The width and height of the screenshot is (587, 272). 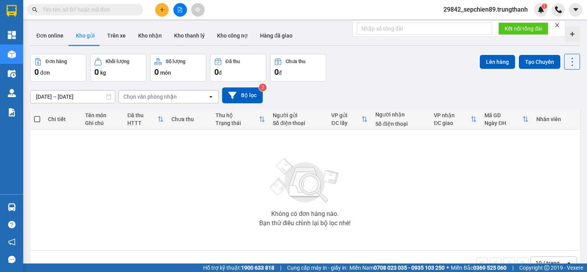 What do you see at coordinates (347, 115) in the screenshot?
I see `div: VP gửi` at bounding box center [347, 115].